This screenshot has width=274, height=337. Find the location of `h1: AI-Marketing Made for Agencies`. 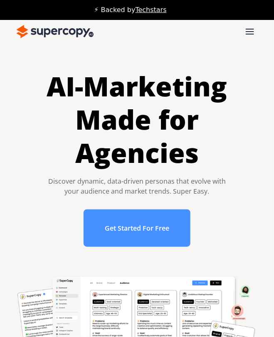

h1: AI-Marketing Made for Agencies is located at coordinates (137, 120).